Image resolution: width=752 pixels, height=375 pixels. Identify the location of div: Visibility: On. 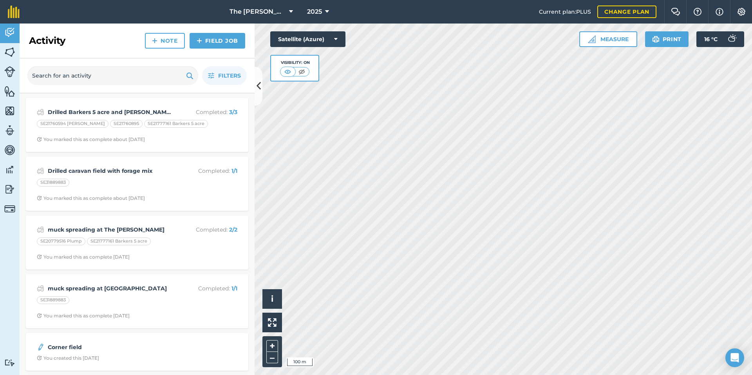
(295, 63).